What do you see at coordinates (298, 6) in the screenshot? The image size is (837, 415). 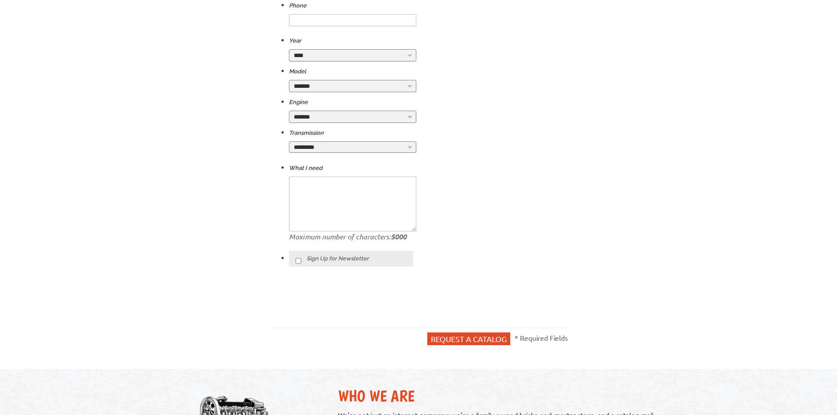 I see `label: Phone` at bounding box center [298, 6].